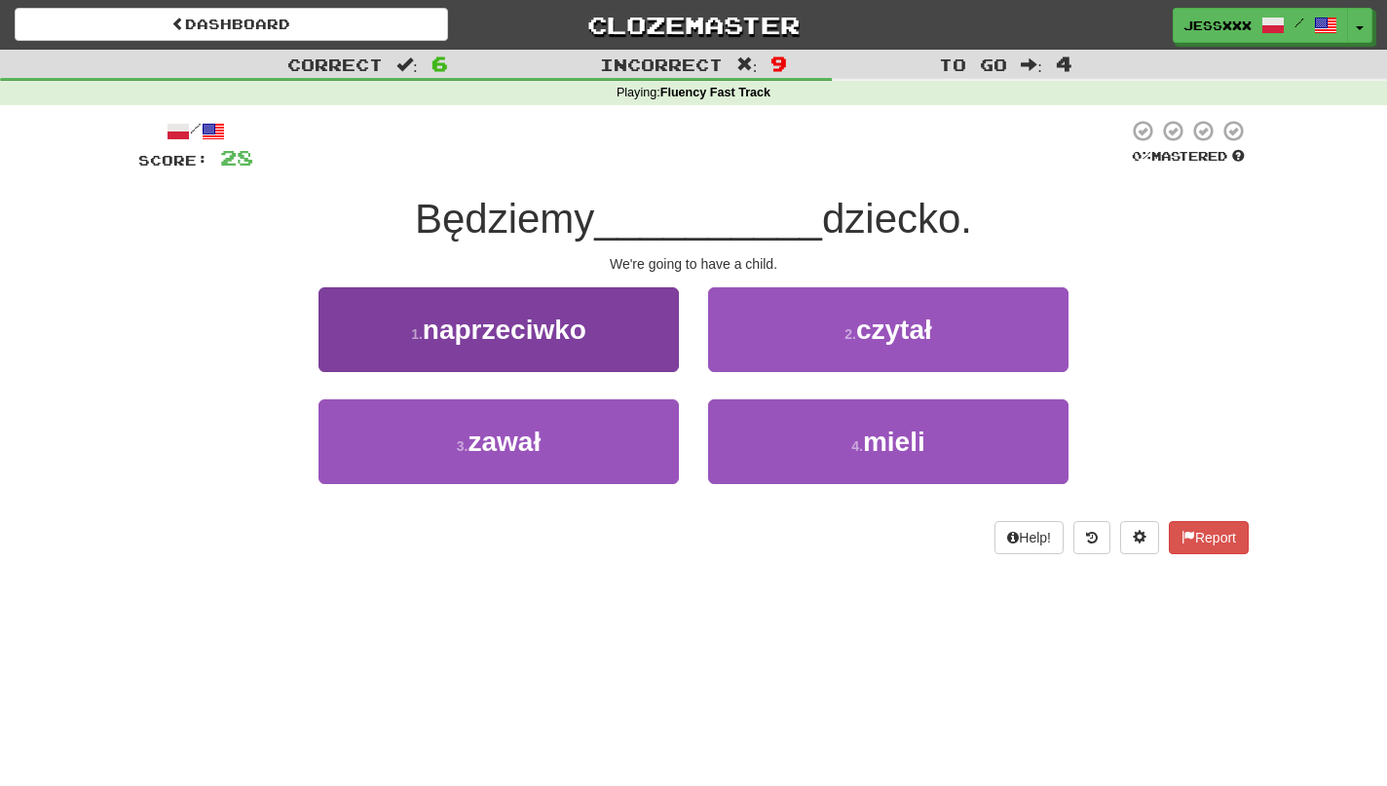 Image resolution: width=1387 pixels, height=786 pixels. I want to click on span: 9, so click(778, 63).